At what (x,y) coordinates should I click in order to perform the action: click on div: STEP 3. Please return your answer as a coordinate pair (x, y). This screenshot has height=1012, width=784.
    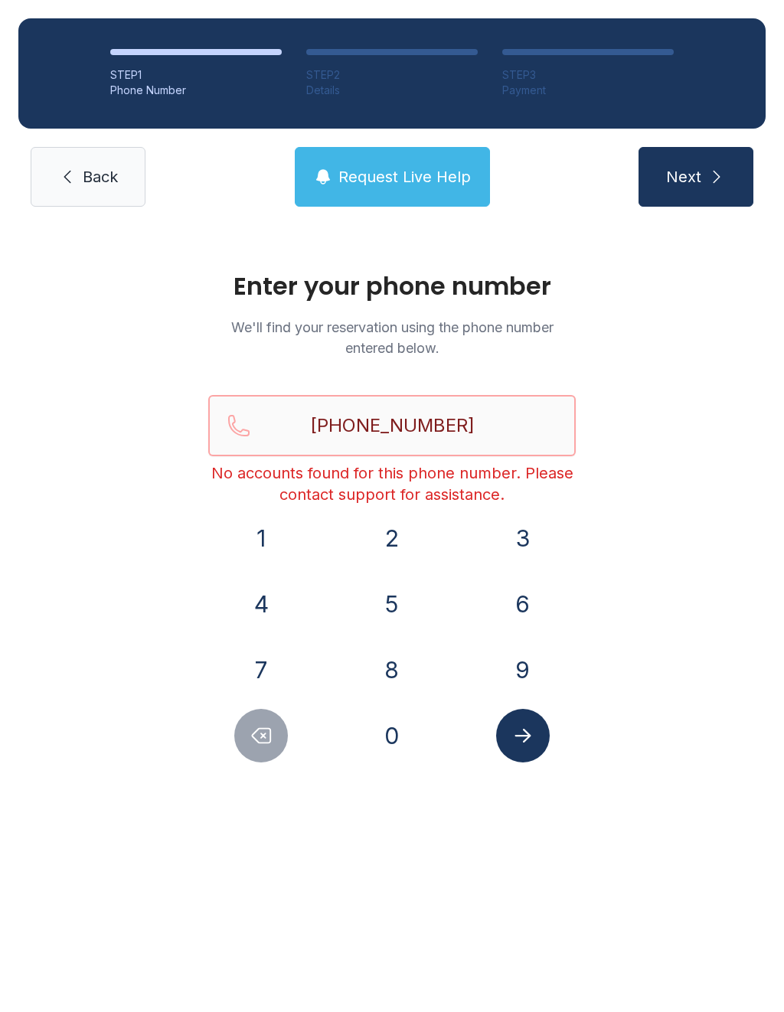
    Looking at the image, I should click on (588, 75).